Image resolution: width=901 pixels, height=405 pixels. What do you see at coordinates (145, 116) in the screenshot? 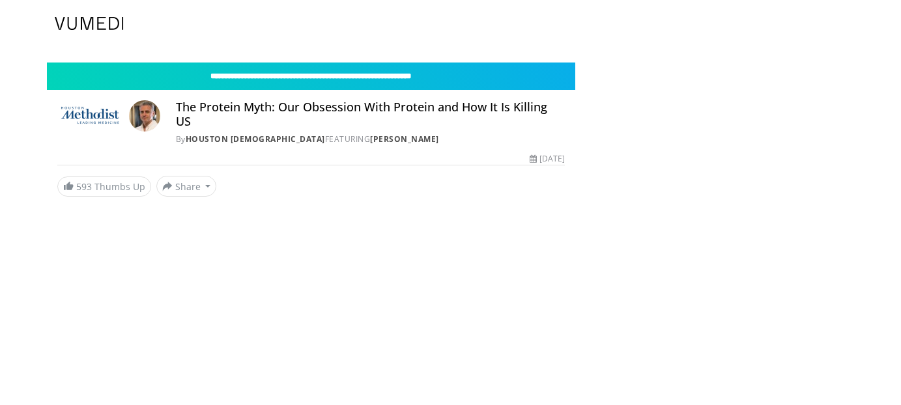
I see `img: Avatar` at bounding box center [145, 116].